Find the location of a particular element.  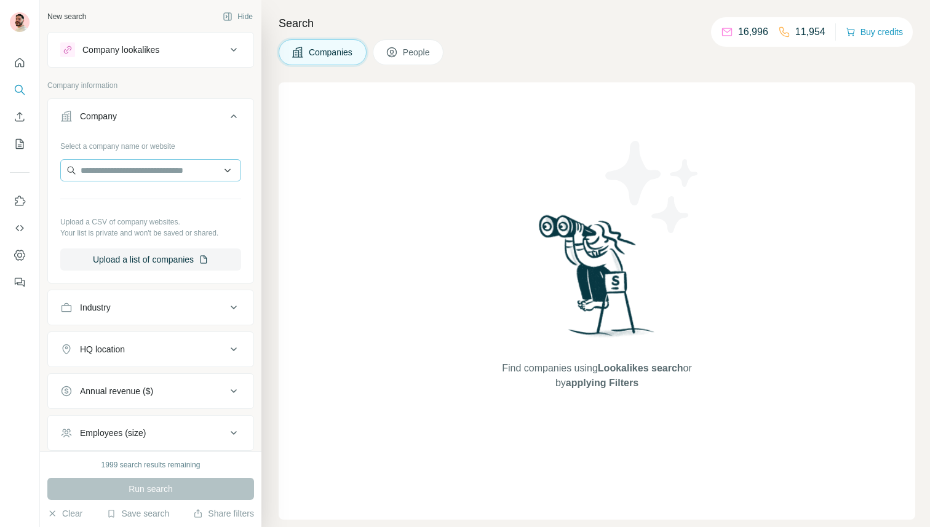

button: Save search is located at coordinates (138, 513).